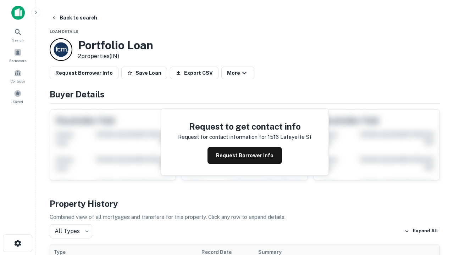 The height and width of the screenshot is (255, 454). Describe the element at coordinates (18, 76) in the screenshot. I see `a: Contacts` at that location.